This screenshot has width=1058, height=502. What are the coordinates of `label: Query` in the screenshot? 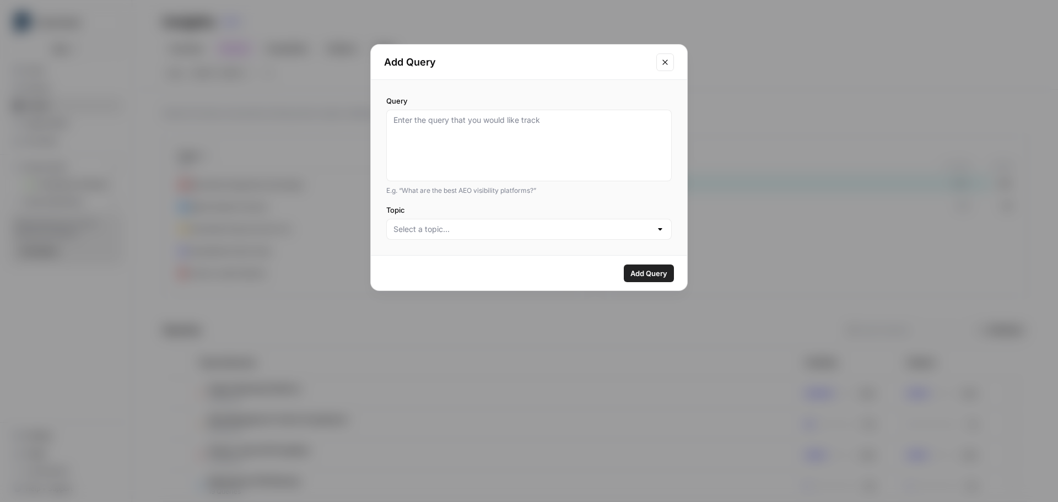 It's located at (529, 101).